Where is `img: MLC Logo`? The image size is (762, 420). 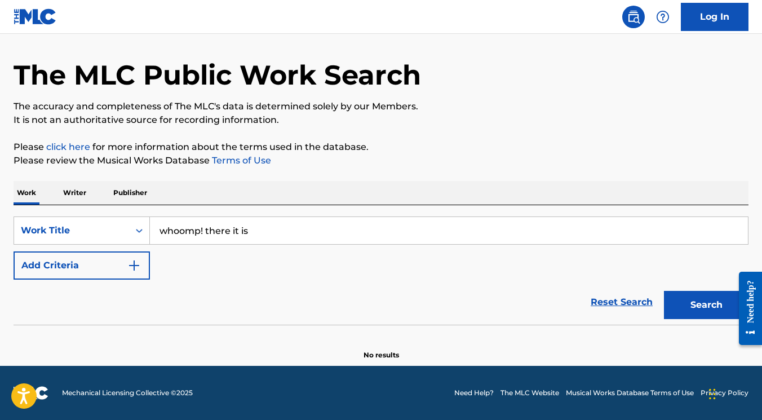
img: MLC Logo is located at coordinates (35, 16).